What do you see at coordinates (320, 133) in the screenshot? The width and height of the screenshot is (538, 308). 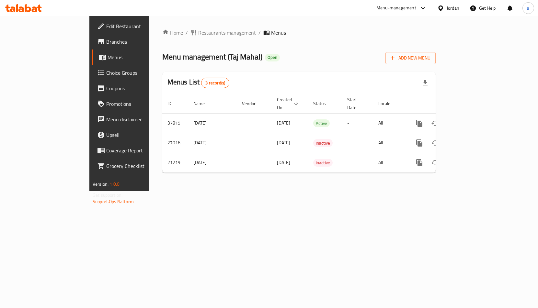 I see `table: enhanced table` at bounding box center [320, 133].